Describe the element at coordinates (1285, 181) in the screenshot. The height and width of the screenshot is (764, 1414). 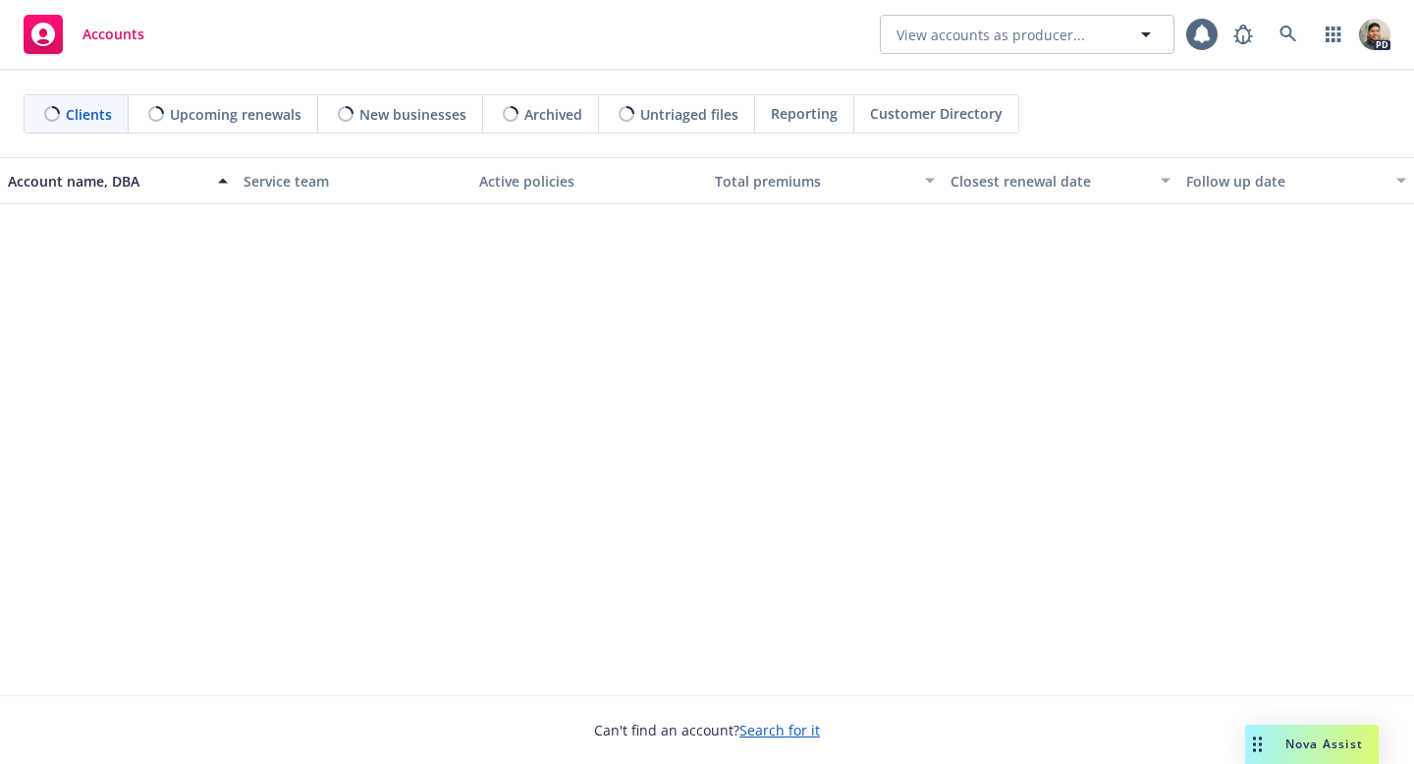
I see `div: Follow up date` at that location.